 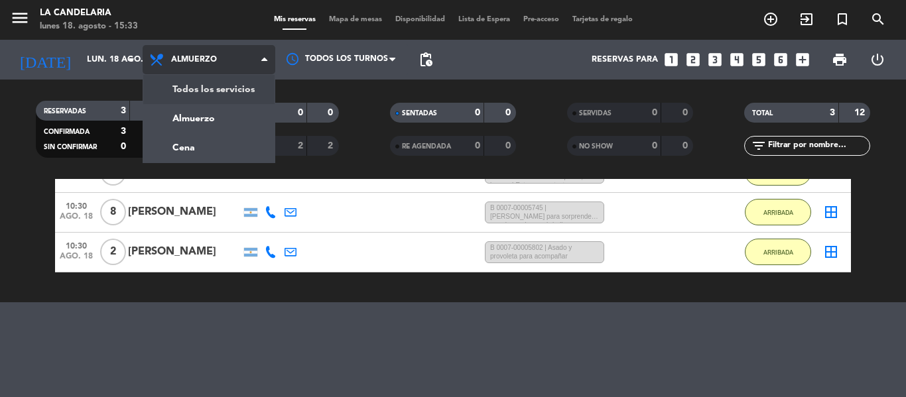 What do you see at coordinates (131, 60) in the screenshot?
I see `i: arrow_drop_down` at bounding box center [131, 60].